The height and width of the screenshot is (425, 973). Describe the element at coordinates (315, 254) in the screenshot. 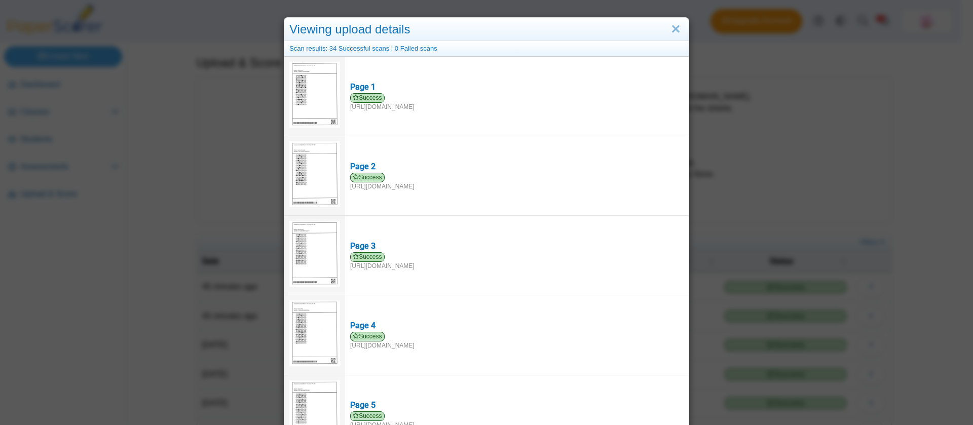

I see `img: 3157408_OCTOBER_1_2025T17_6_47_57000000.jpeg` at that location.